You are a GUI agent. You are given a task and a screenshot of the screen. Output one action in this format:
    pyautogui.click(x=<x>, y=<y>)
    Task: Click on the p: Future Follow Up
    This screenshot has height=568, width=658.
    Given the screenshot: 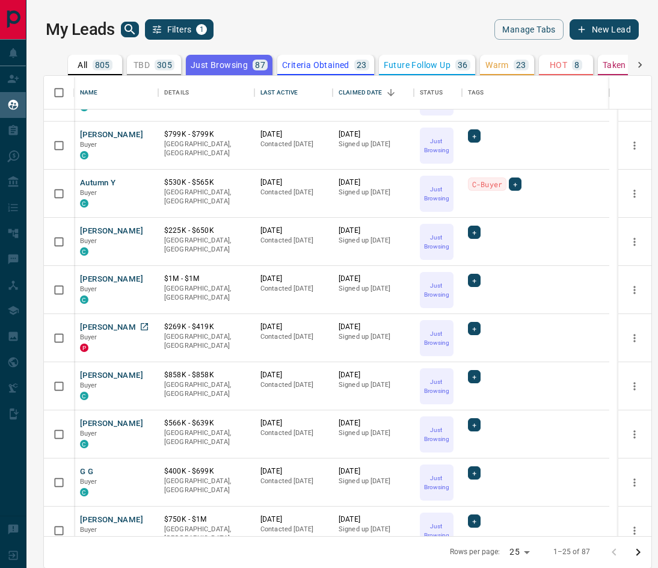 What is the action you would take?
    pyautogui.click(x=417, y=65)
    